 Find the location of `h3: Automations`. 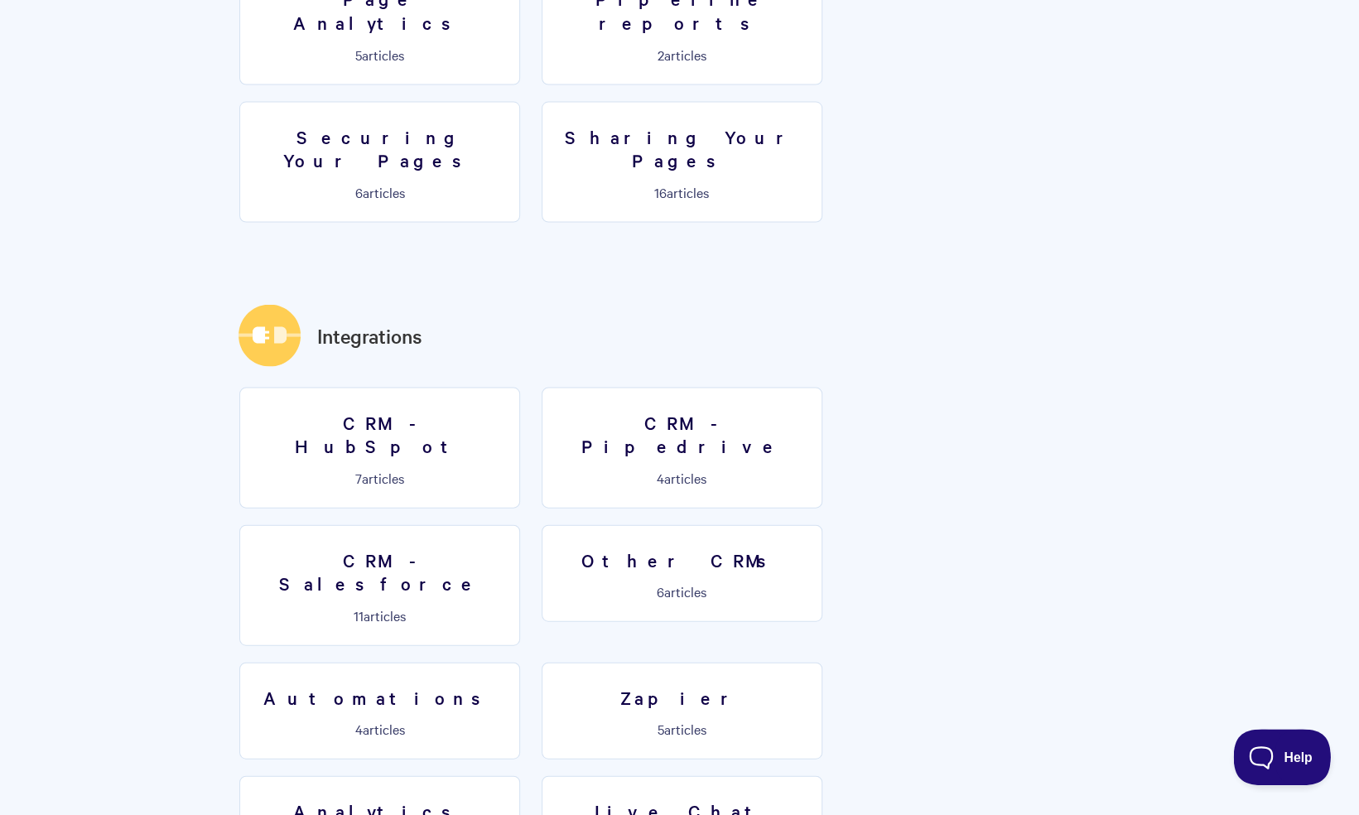

h3: Automations is located at coordinates (379, 697).